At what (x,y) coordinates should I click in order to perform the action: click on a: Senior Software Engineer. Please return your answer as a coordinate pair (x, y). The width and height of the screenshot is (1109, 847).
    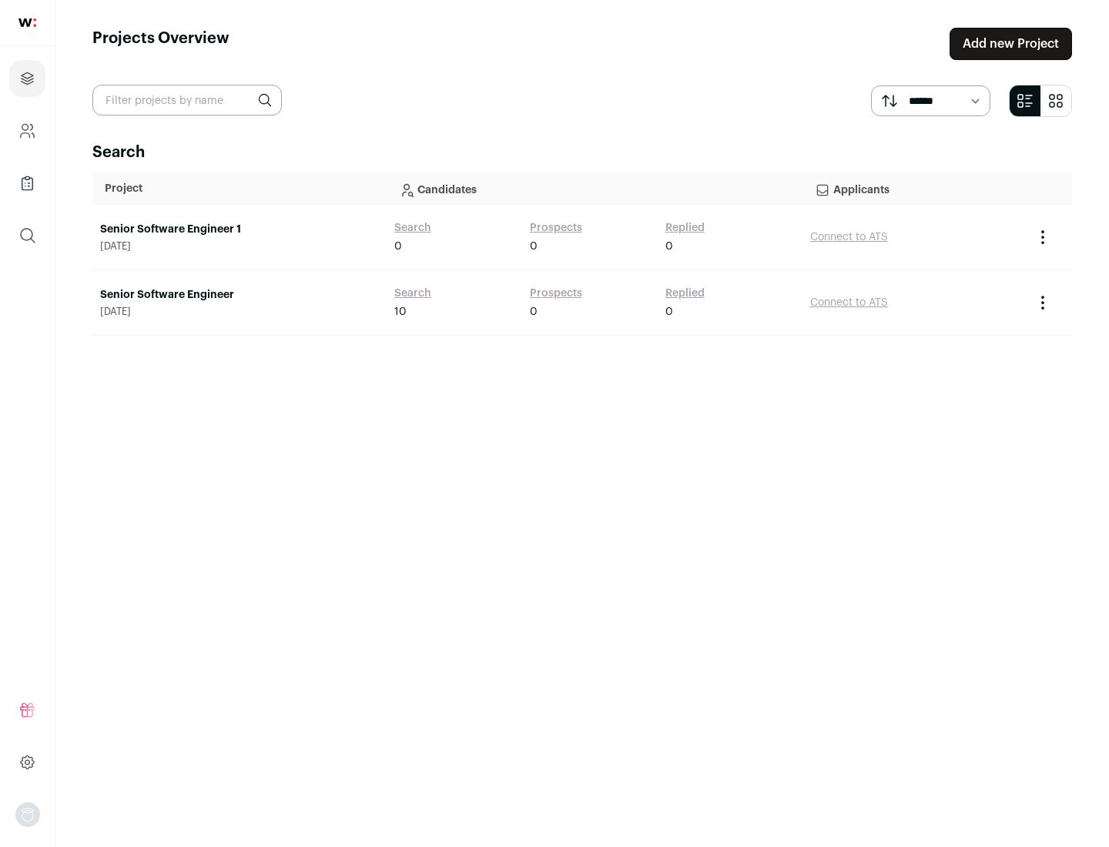
    Looking at the image, I should click on (240, 295).